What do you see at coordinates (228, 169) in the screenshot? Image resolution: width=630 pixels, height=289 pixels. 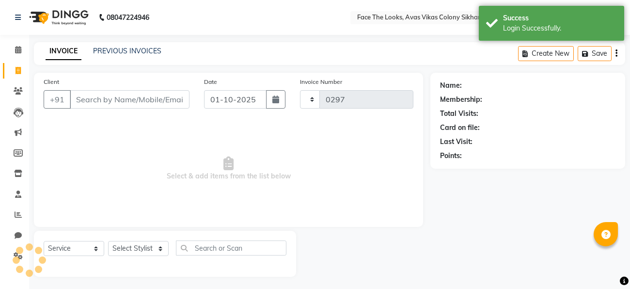 I see `span: Select & add items from the list below` at bounding box center [228, 169].